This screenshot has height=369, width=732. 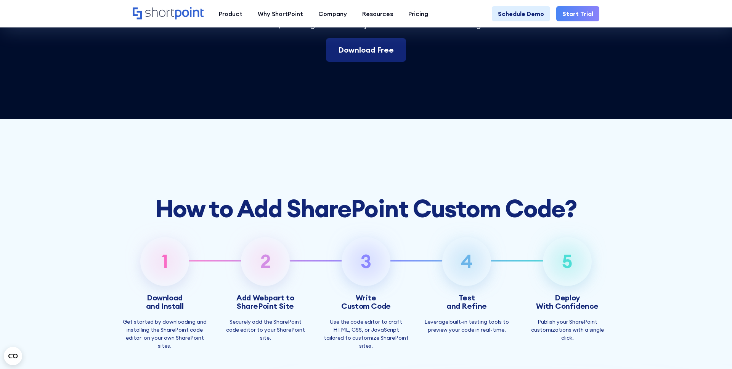 I want to click on h3: Test and Refine, so click(x=467, y=302).